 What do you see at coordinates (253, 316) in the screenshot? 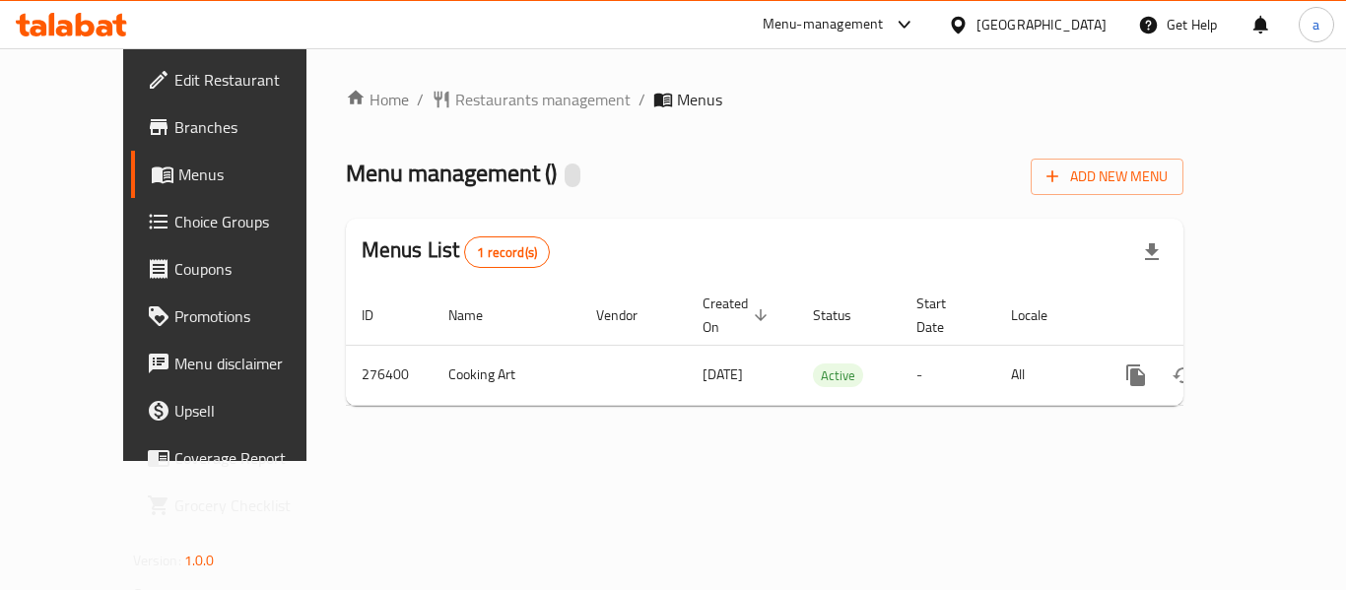
I see `span: Promotions` at bounding box center [253, 316].